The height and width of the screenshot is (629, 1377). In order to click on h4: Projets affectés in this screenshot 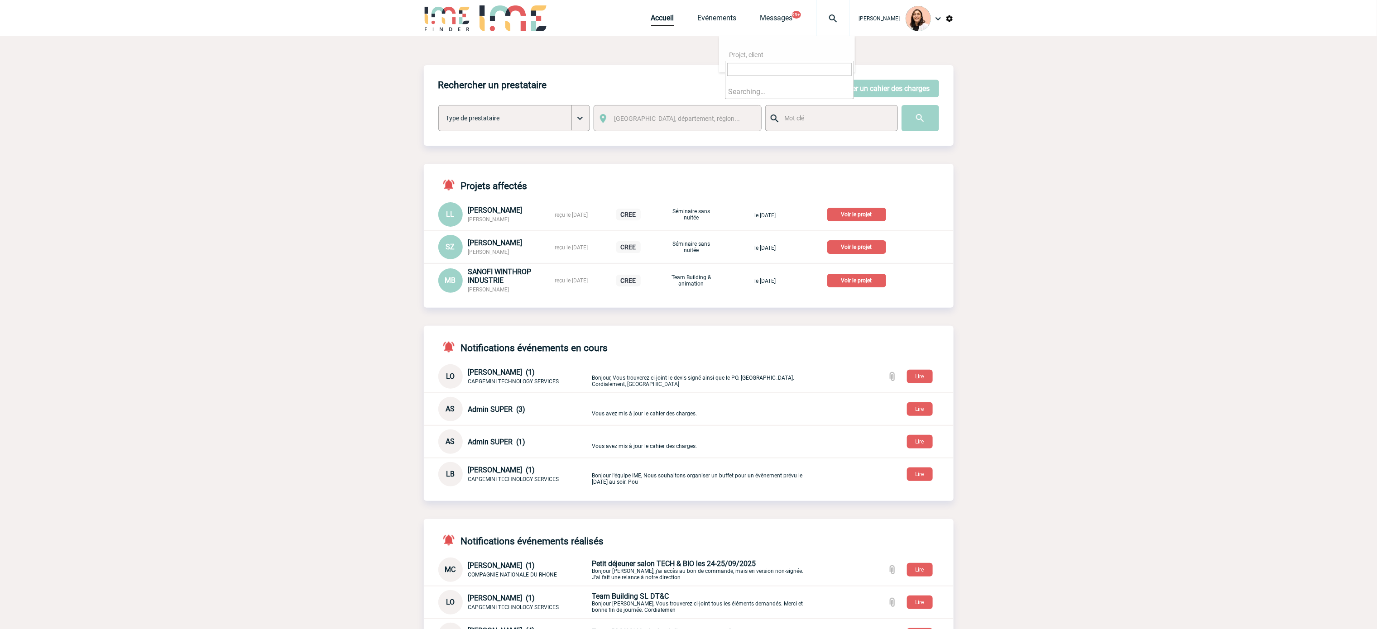, I will do `click(483, 185)`.